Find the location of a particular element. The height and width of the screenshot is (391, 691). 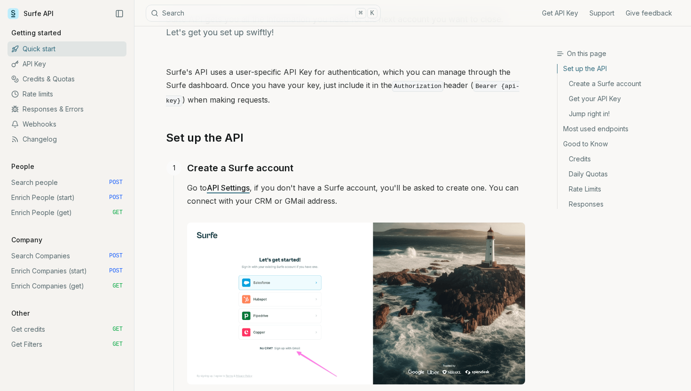

a: Enrich Companies (get) GET is located at coordinates (67, 286).